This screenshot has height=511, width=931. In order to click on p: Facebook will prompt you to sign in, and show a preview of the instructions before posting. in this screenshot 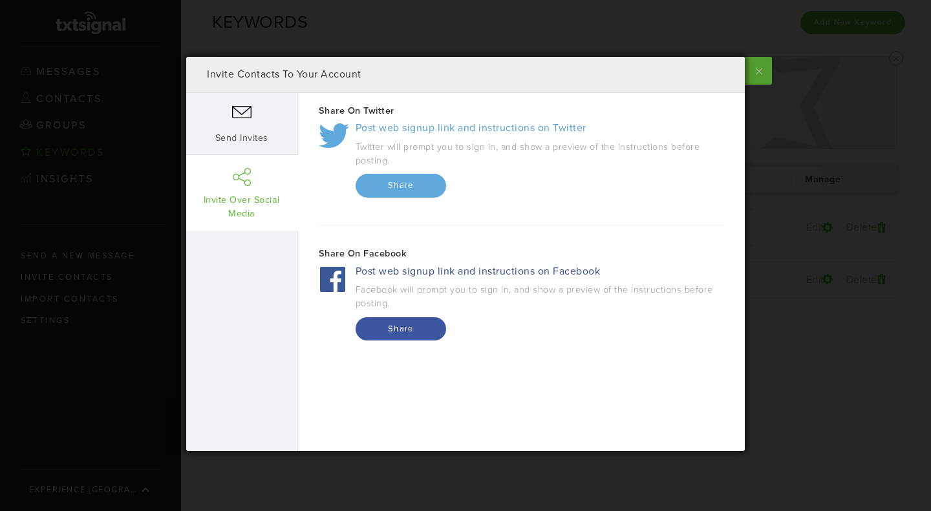, I will do `click(540, 297)`.